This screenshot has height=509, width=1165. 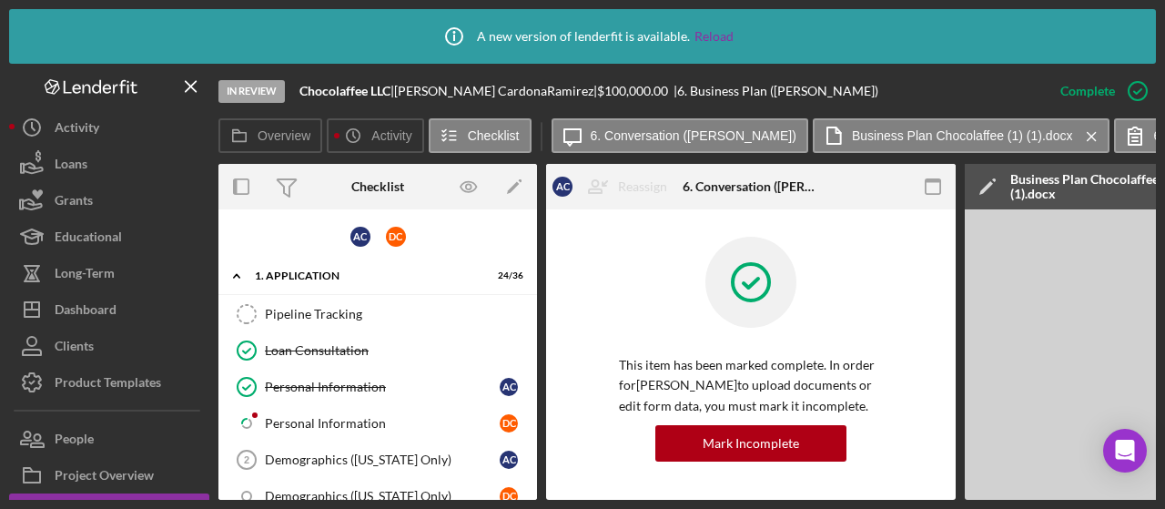 What do you see at coordinates (109, 164) in the screenshot?
I see `button: Loans` at bounding box center [109, 164].